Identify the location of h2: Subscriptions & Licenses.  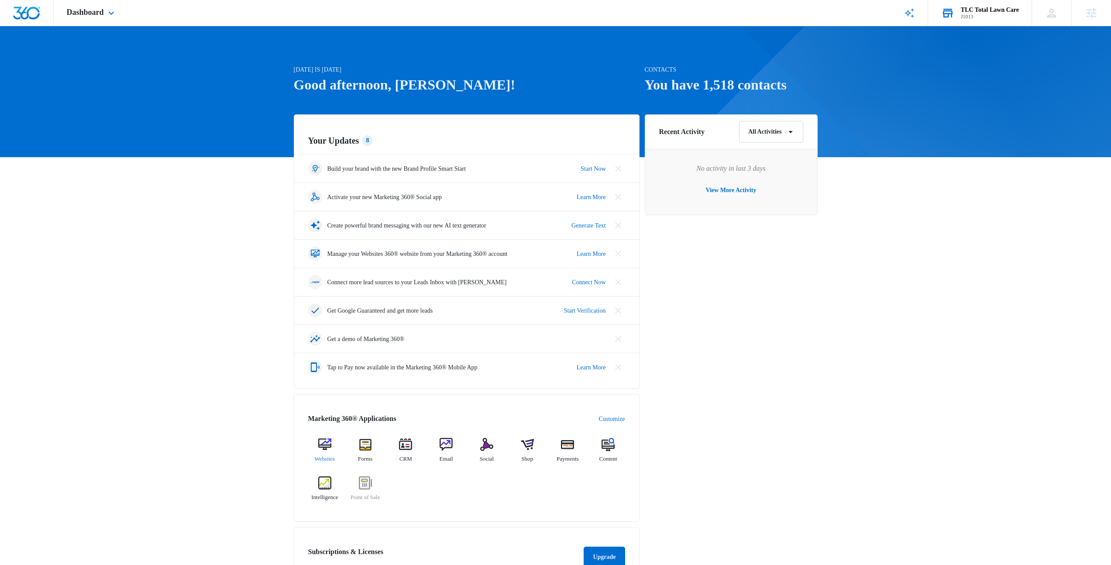
(346, 555).